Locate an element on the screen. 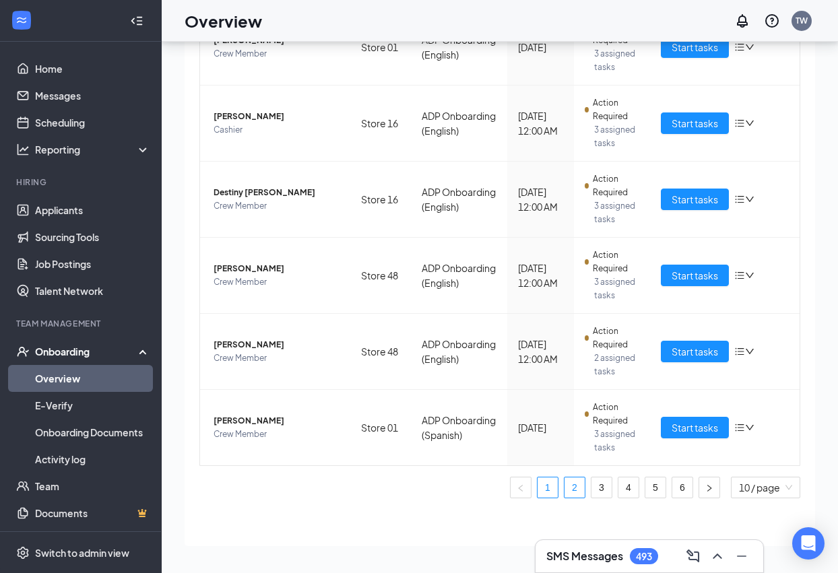  button: Minimize is located at coordinates (741, 556).